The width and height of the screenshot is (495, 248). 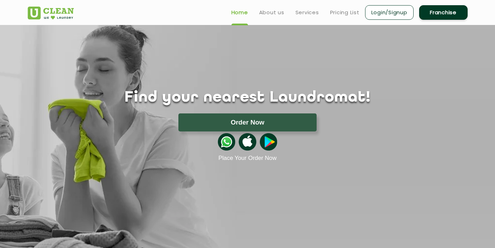 What do you see at coordinates (272, 12) in the screenshot?
I see `a: About us` at bounding box center [272, 12].